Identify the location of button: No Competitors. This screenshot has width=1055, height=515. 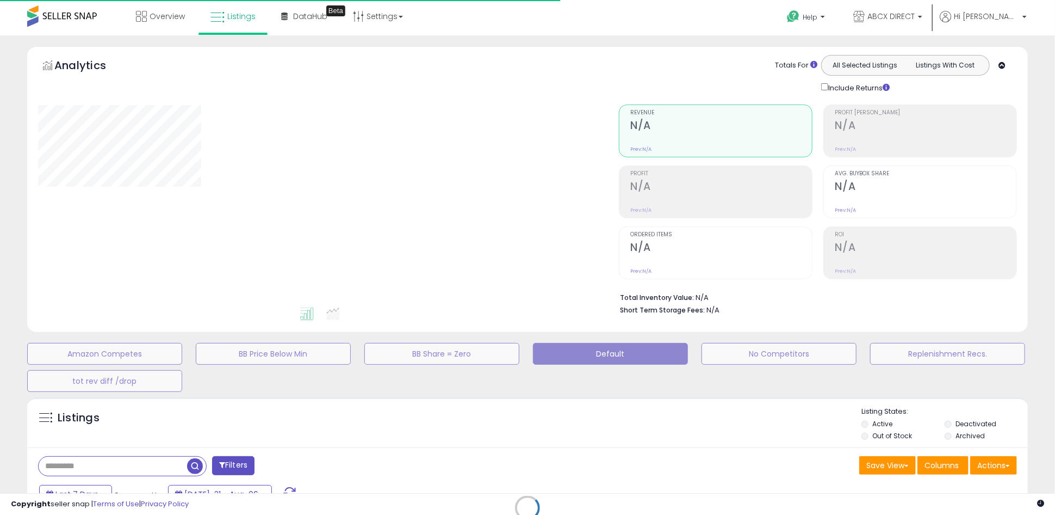
(779, 354).